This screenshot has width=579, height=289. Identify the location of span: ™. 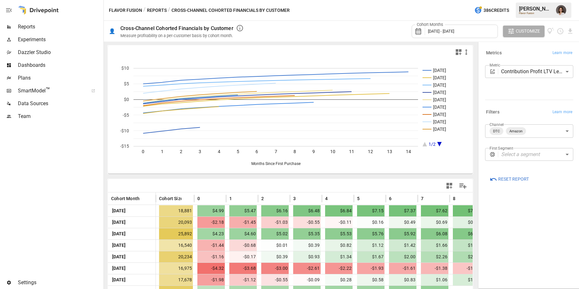
(48, 90).